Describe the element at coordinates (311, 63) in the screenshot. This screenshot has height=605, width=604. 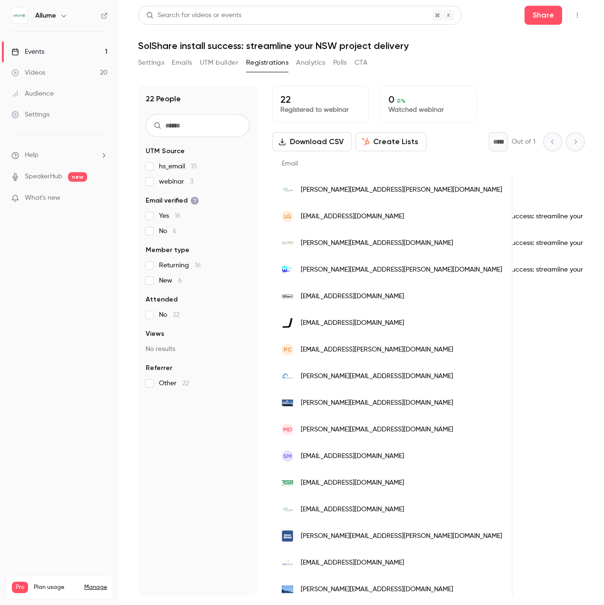
I see `button: Analytics` at that location.